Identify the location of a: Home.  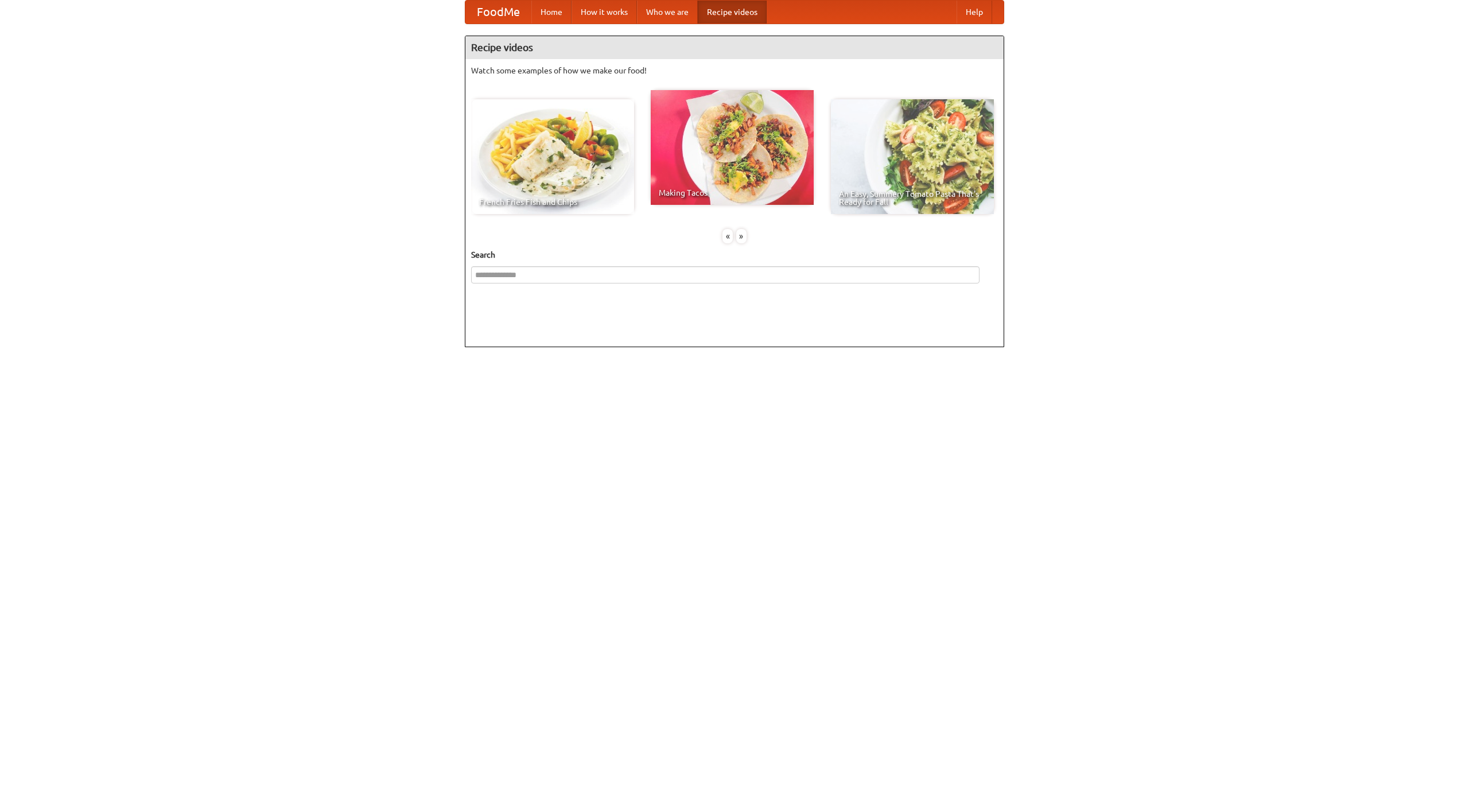
(552, 12).